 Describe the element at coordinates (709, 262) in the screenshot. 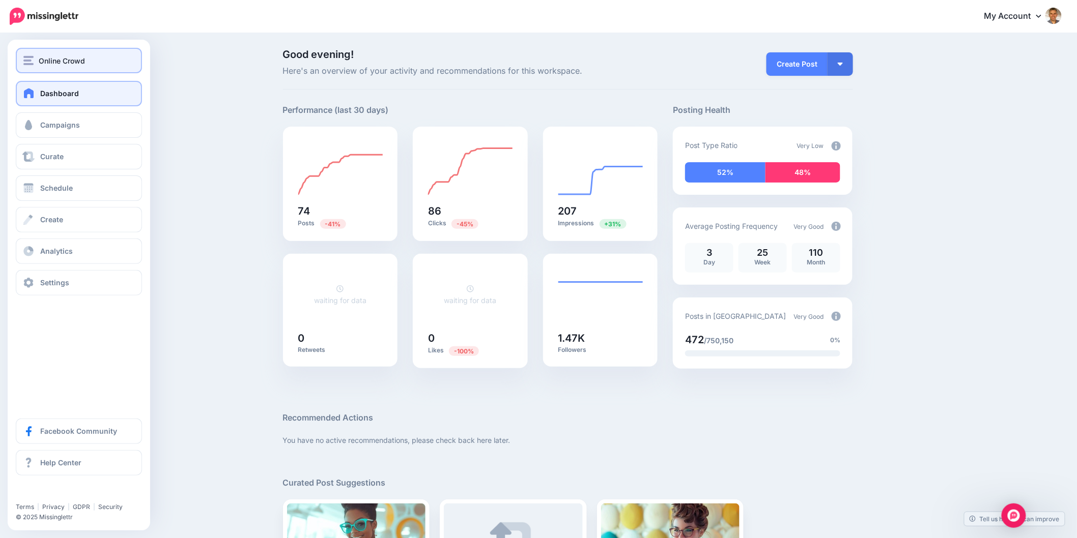

I see `span: Day` at that location.